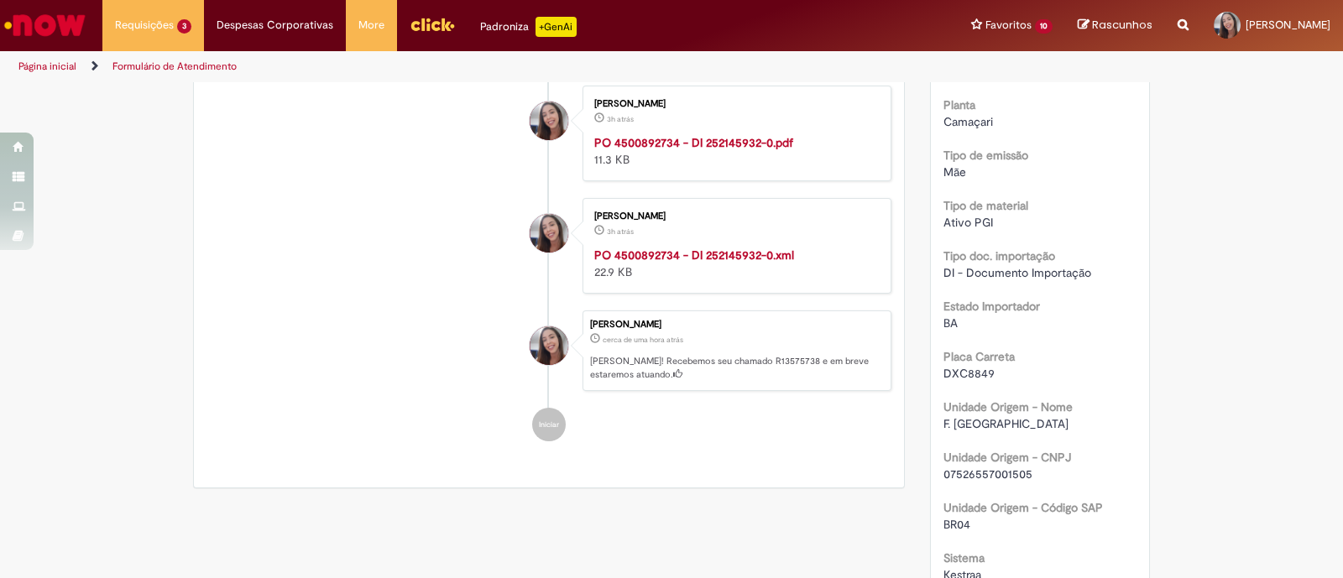  I want to click on img: click_logo_yellow_360x200.png, so click(432, 24).